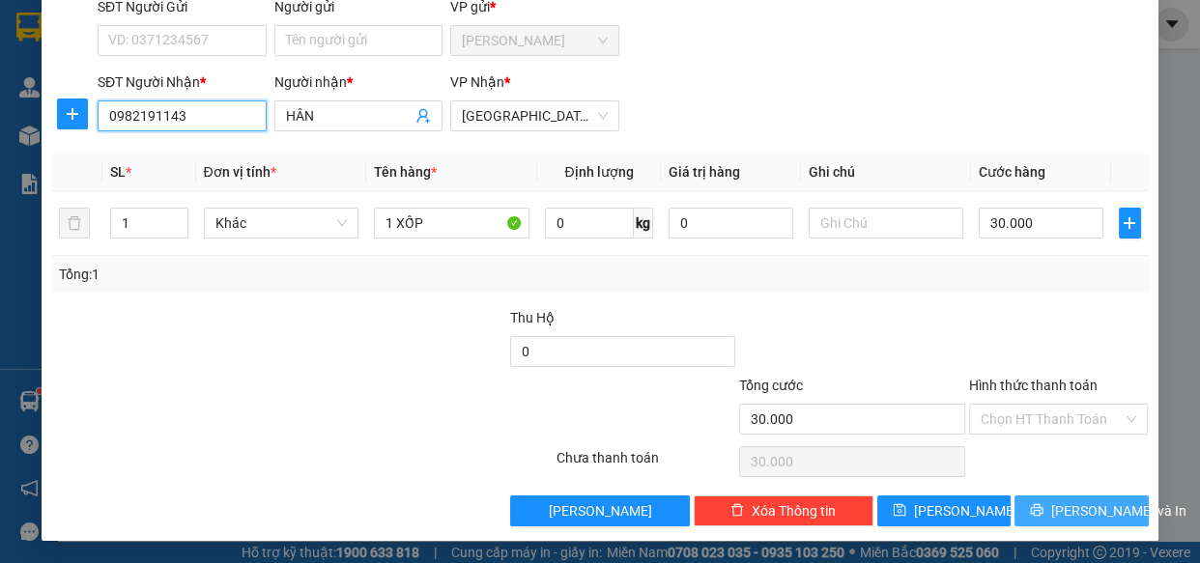  I want to click on input: 0, so click(730, 223).